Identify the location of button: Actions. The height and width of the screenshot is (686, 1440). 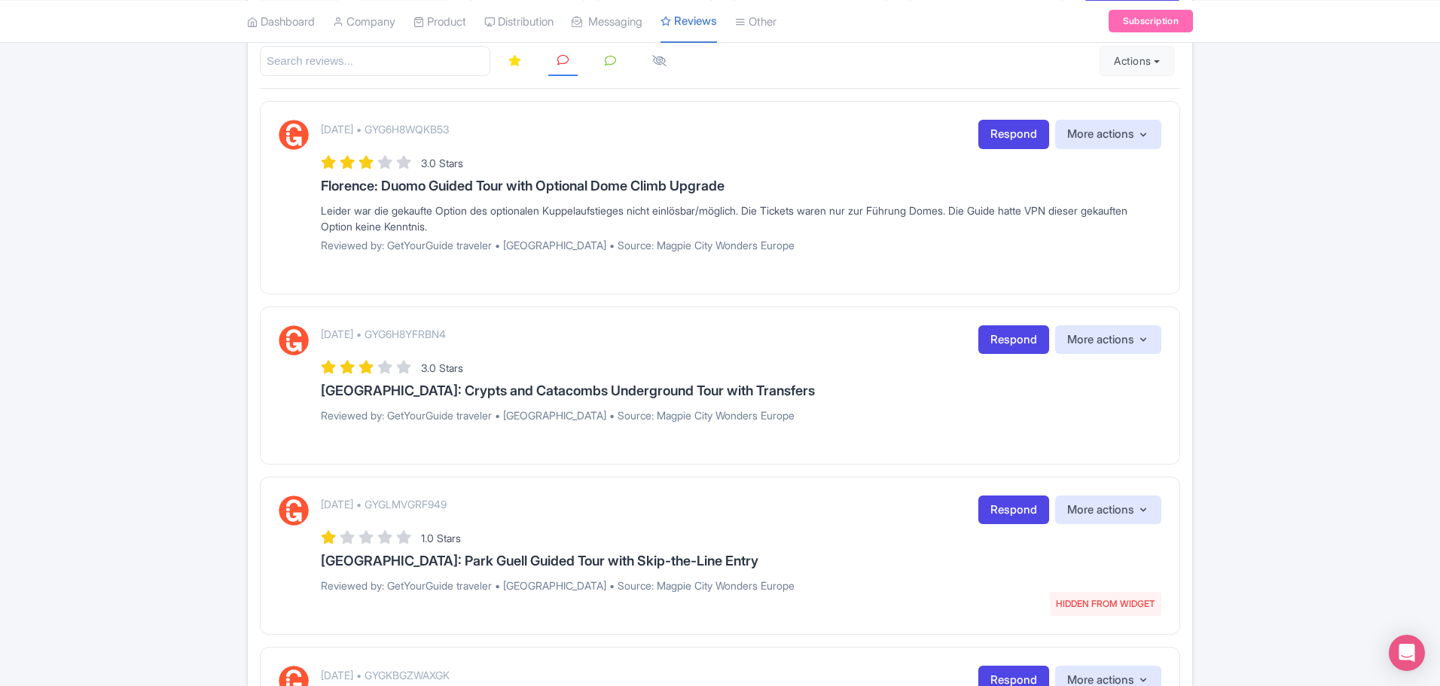
(1137, 61).